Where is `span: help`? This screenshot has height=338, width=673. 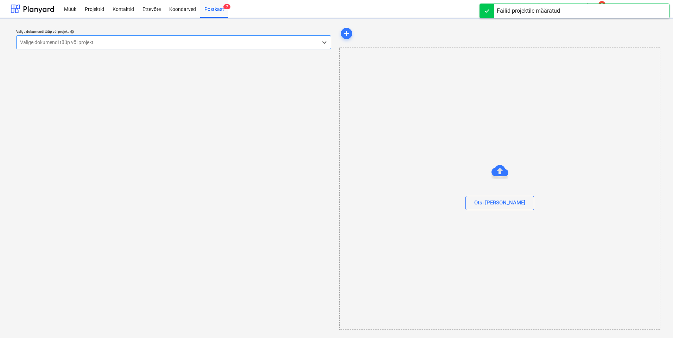 span: help is located at coordinates (71, 32).